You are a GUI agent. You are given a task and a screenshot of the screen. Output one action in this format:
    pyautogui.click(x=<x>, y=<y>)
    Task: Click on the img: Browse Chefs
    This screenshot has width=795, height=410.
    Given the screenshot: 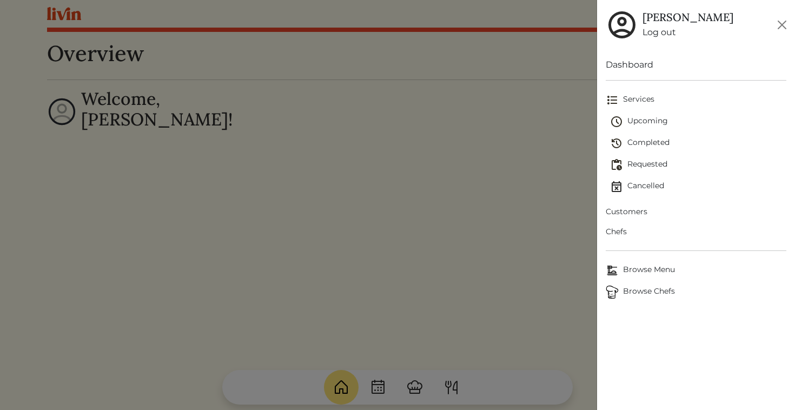 What is the action you would take?
    pyautogui.click(x=612, y=292)
    